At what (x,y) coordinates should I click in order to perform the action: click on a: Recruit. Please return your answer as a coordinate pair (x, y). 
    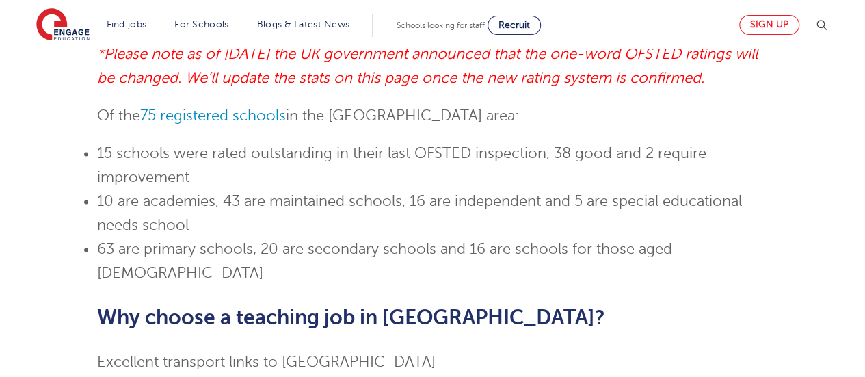
    Looking at the image, I should click on (514, 25).